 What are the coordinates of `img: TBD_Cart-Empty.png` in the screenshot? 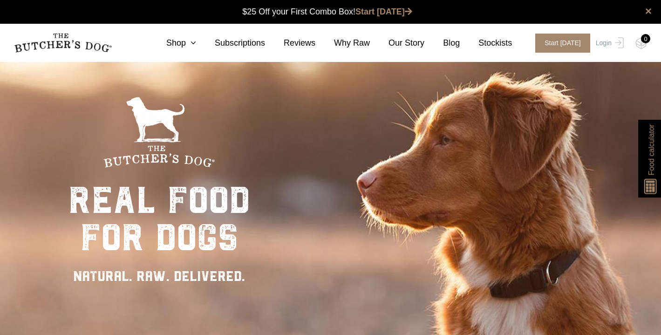 It's located at (641, 43).